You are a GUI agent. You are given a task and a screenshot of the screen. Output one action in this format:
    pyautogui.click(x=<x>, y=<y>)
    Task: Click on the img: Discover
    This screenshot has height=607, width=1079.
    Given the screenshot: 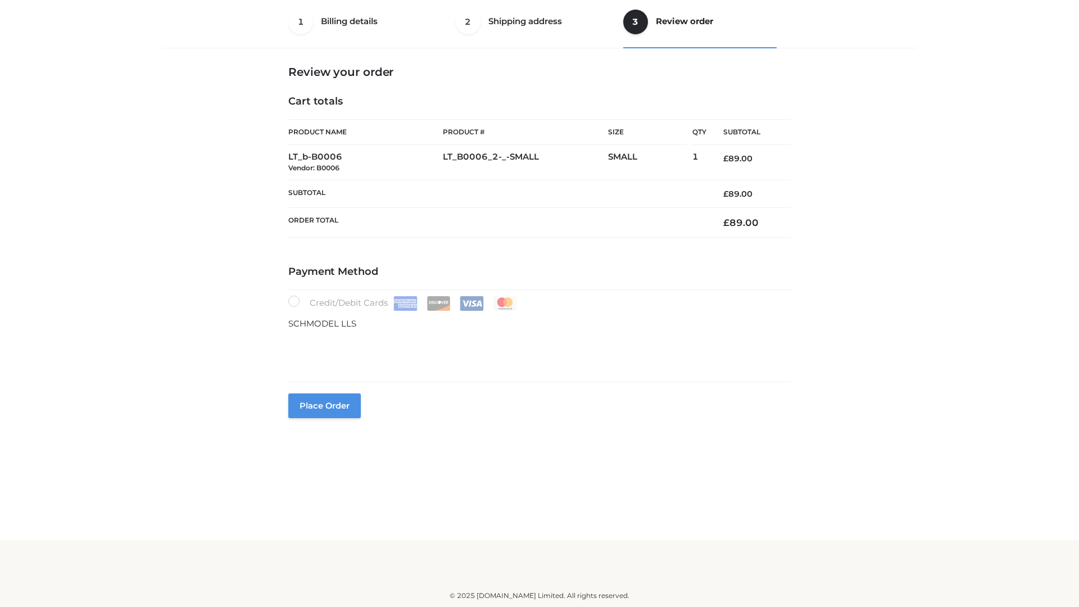 What is the action you would take?
    pyautogui.click(x=438, y=303)
    